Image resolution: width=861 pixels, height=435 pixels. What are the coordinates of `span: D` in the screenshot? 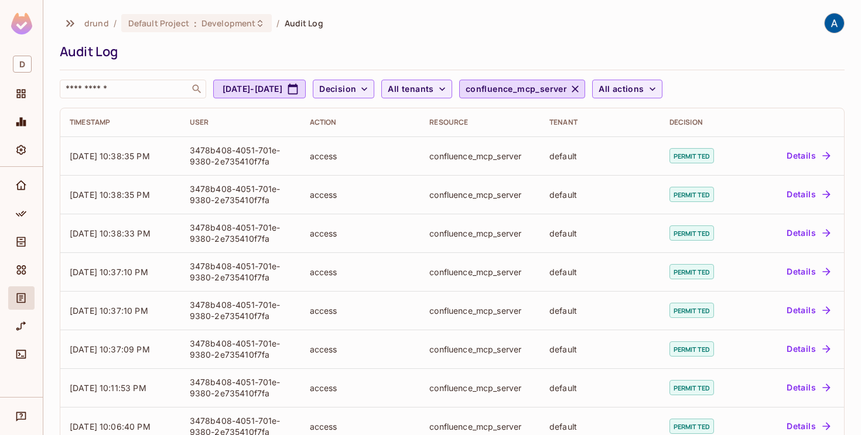 It's located at (22, 64).